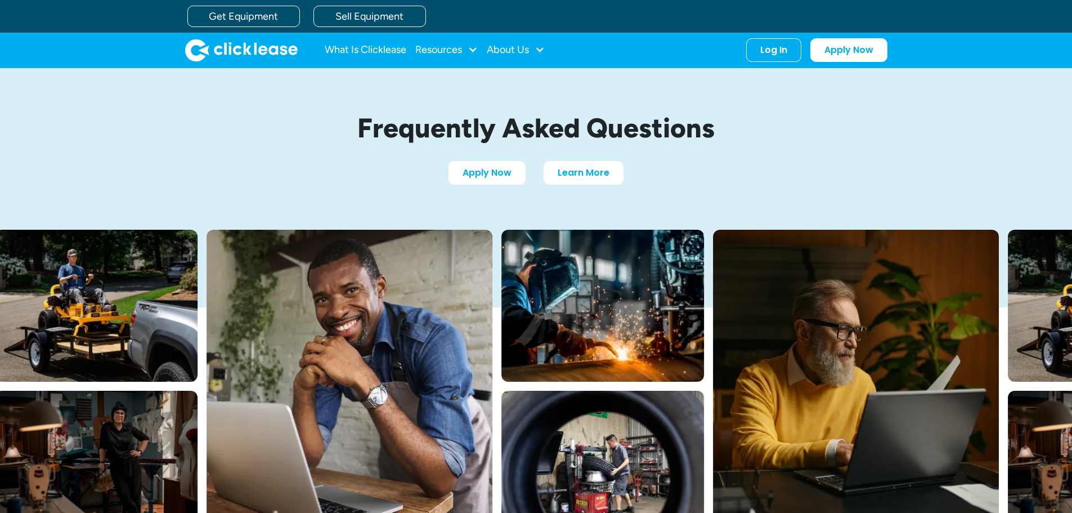 This screenshot has width=1072, height=513. Describe the element at coordinates (536, 128) in the screenshot. I see `h1: Frequently Asked Questions` at that location.